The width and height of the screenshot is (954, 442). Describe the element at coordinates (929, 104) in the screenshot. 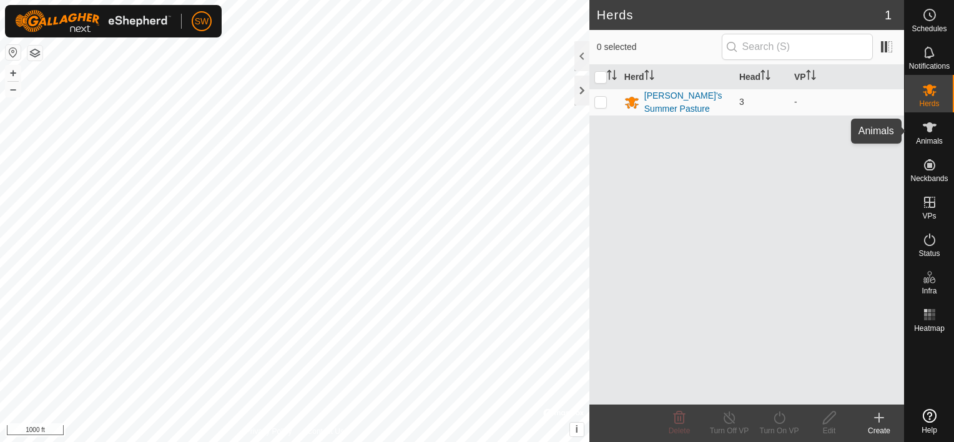

I see `span: Herds` at that location.